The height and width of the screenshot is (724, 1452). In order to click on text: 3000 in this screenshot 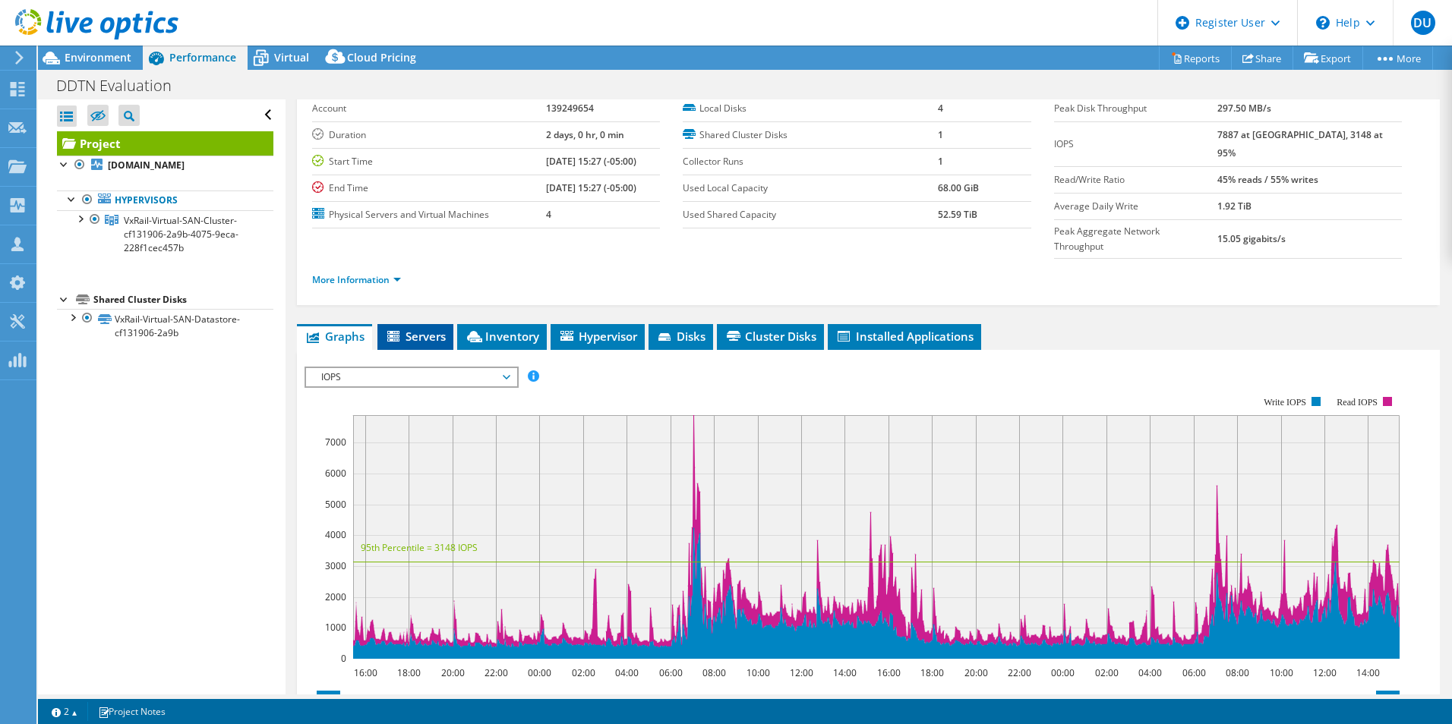, I will do `click(336, 566)`.